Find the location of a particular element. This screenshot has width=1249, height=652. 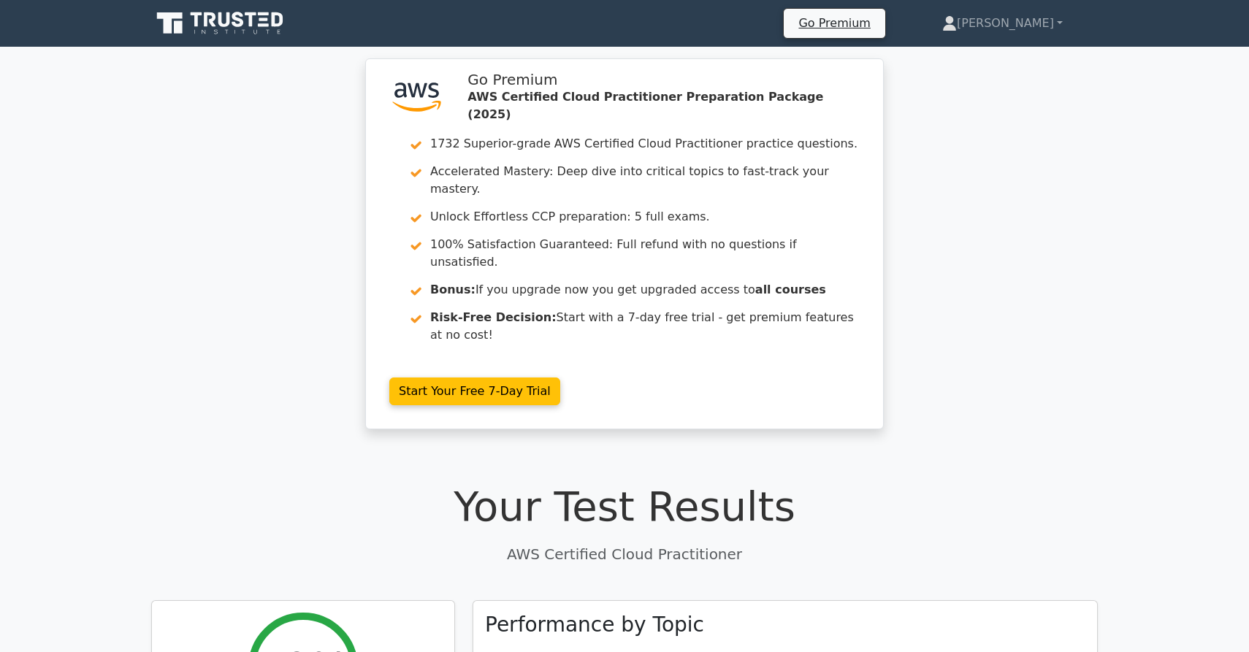

a: Start Your Free 7-Day Trial is located at coordinates (475, 391).